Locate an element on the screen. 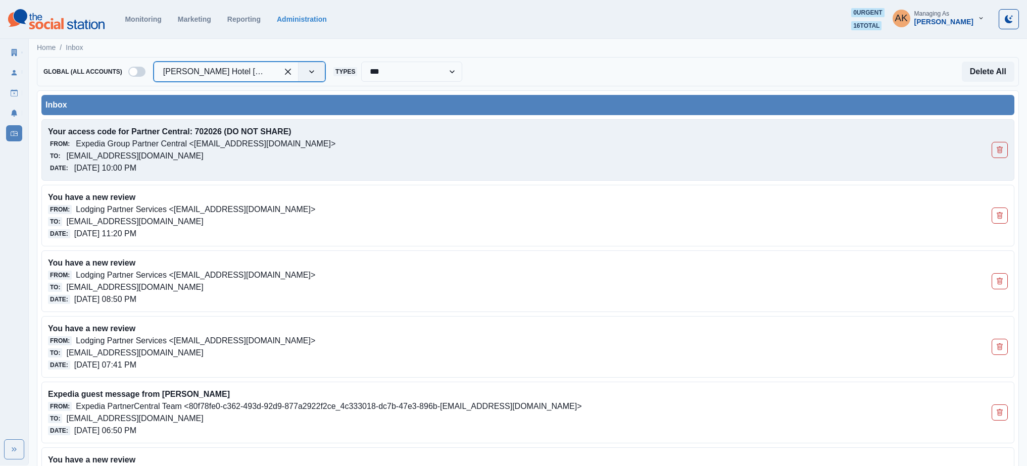 Image resolution: width=1027 pixels, height=466 pixels. div: Clear selected options is located at coordinates (288, 72).